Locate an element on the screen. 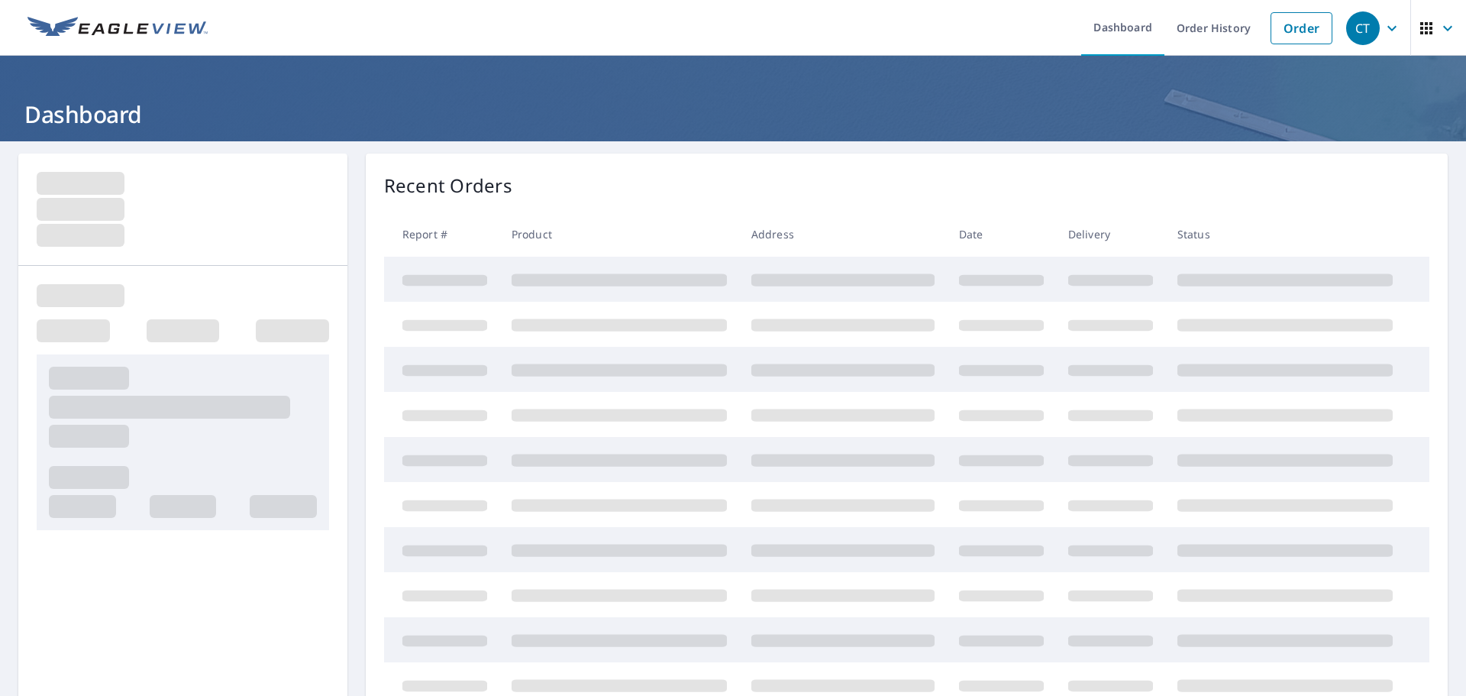  a: Order is located at coordinates (1301, 28).